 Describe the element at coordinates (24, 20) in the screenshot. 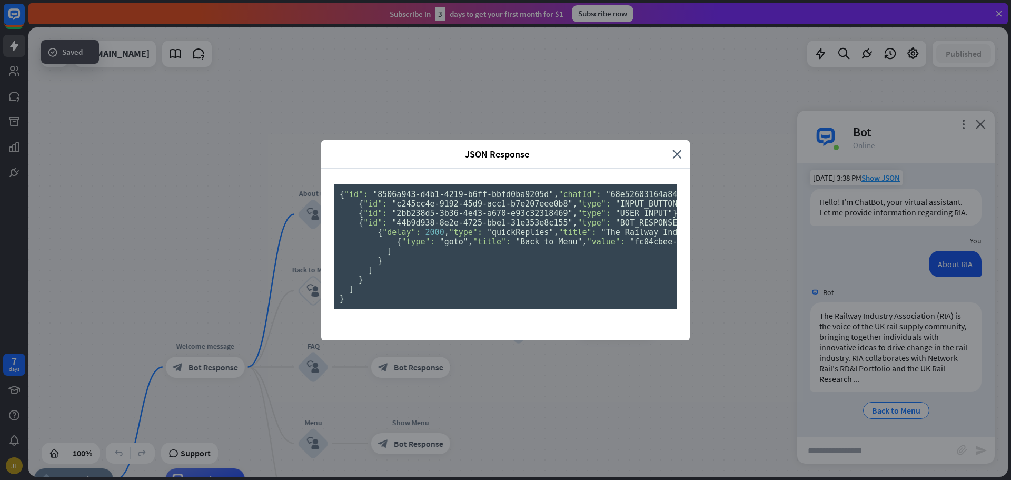

I see `button: Open LiveChat chat widget` at that location.